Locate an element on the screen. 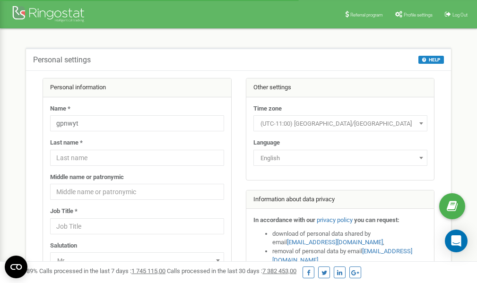 The height and width of the screenshot is (283, 477). a: privacy policy is located at coordinates (334, 220).